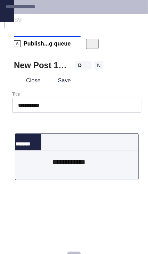  Describe the element at coordinates (18, 20) in the screenshot. I see `p: S V` at that location.